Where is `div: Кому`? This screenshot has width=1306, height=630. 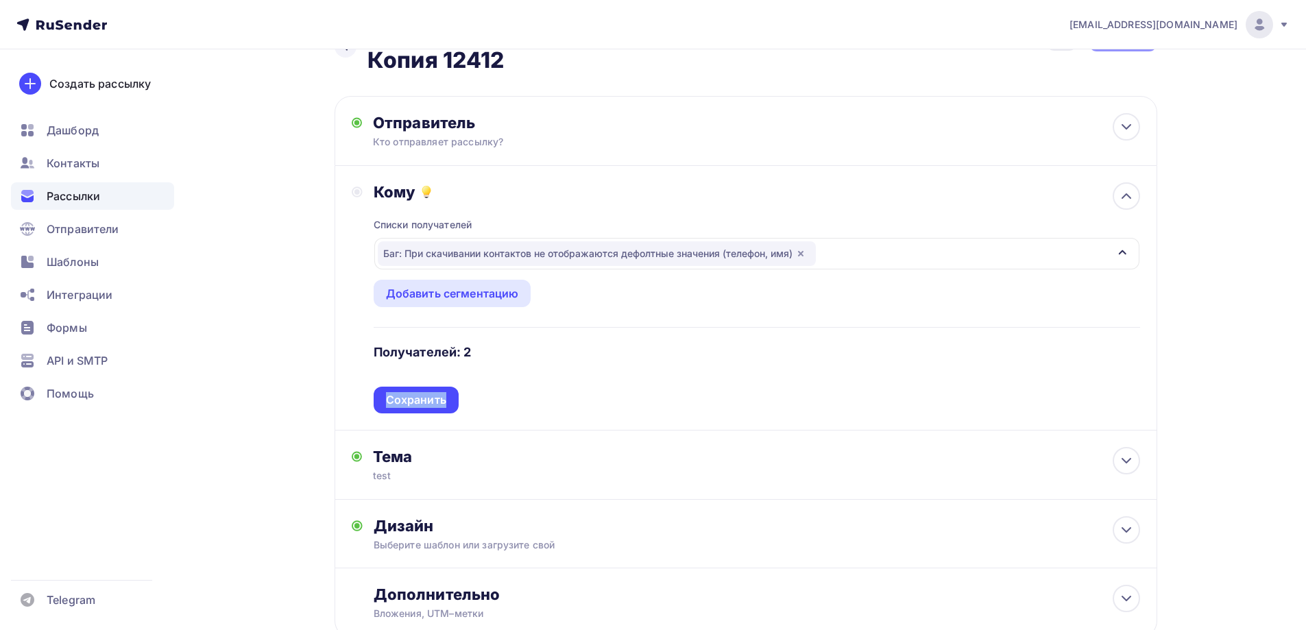 div: Кому is located at coordinates (757, 192).